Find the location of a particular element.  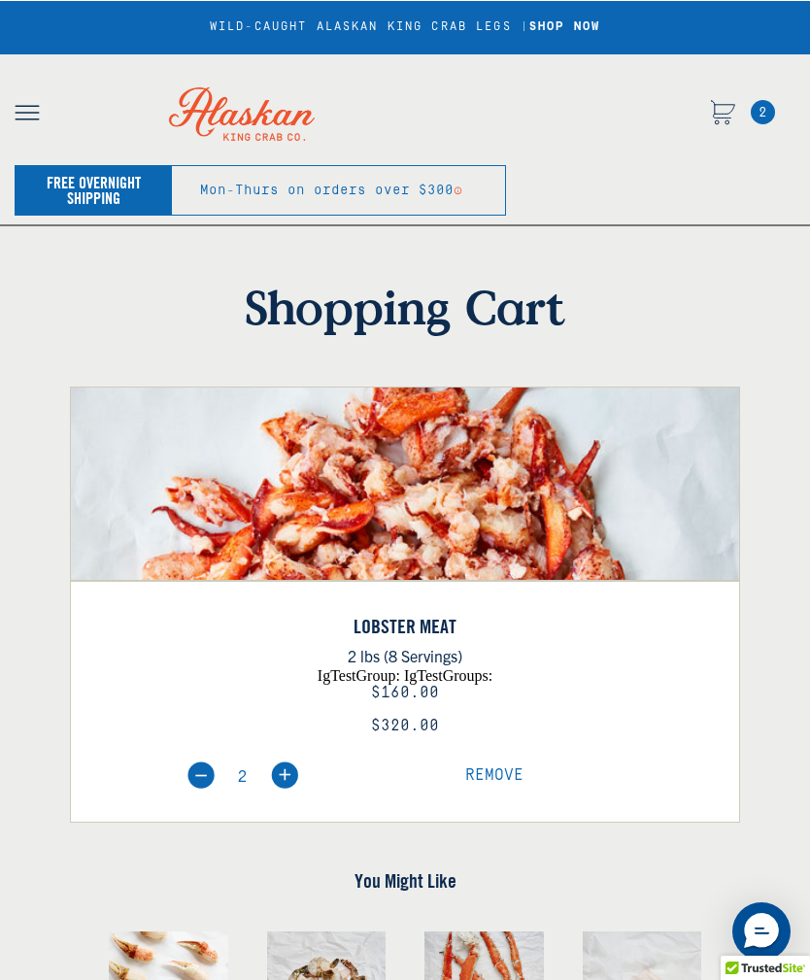

img: open mobile menu is located at coordinates (27, 113).